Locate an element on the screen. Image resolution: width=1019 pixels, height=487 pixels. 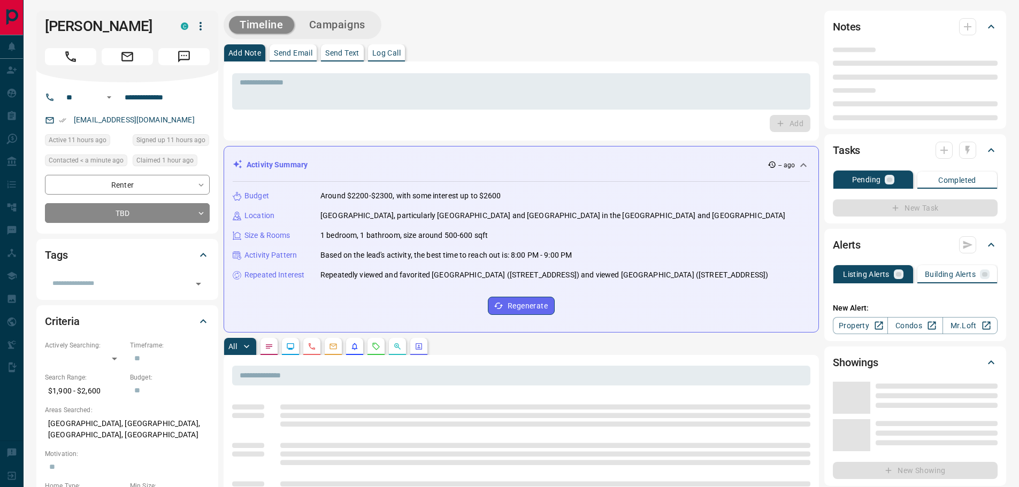
p: Building Alerts is located at coordinates (950, 274).